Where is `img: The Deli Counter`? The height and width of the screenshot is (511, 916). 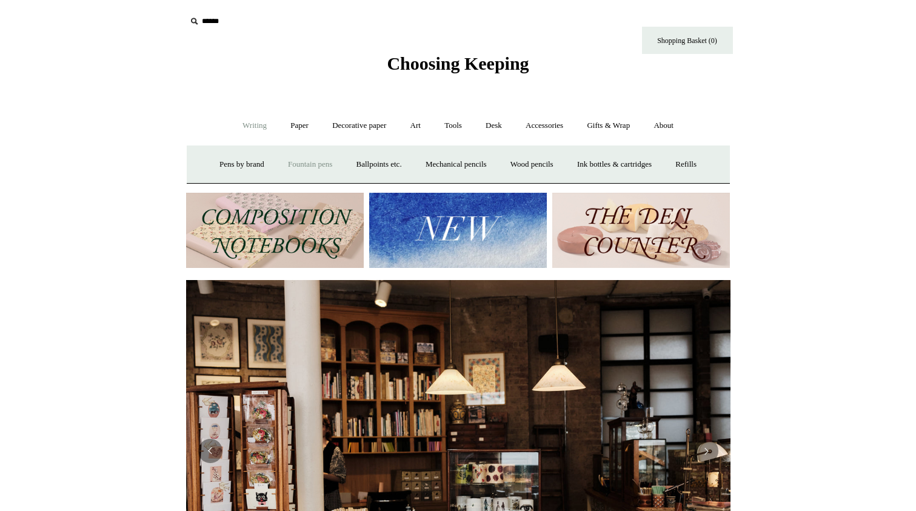 img: The Deli Counter is located at coordinates (641, 230).